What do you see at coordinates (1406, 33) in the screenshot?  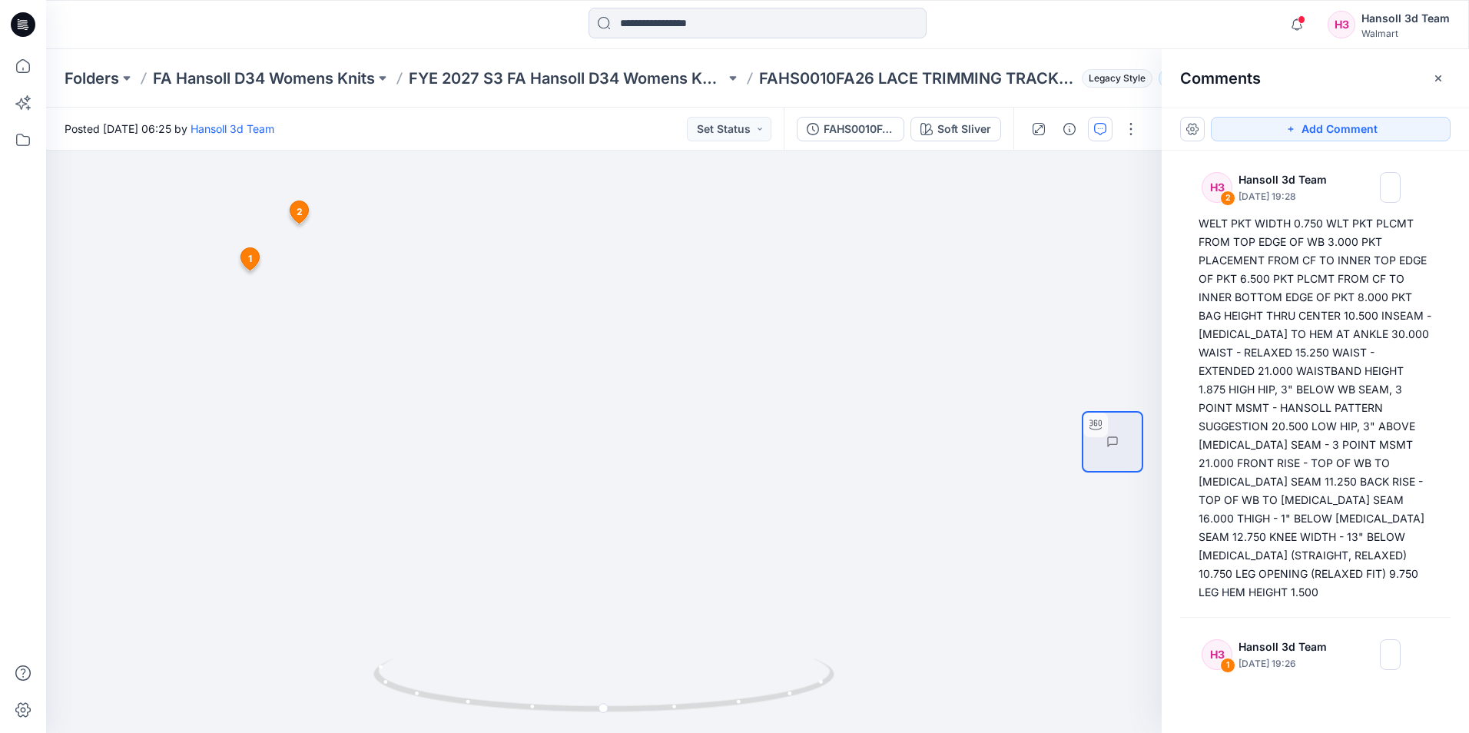 I see `div: Walmart` at bounding box center [1406, 33].